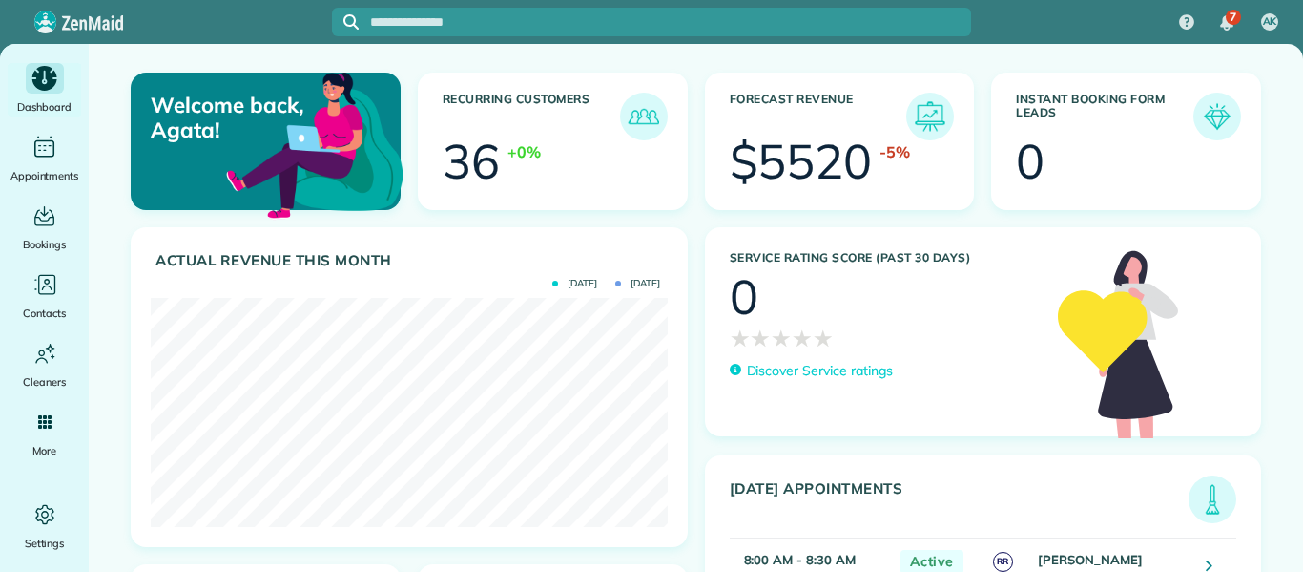  I want to click on div: $5520, so click(801, 161).